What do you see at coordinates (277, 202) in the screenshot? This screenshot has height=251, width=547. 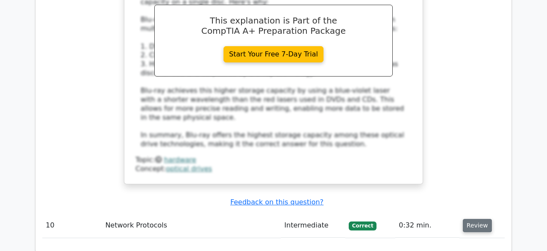 I see `a: Feedback on this question?` at bounding box center [277, 202].